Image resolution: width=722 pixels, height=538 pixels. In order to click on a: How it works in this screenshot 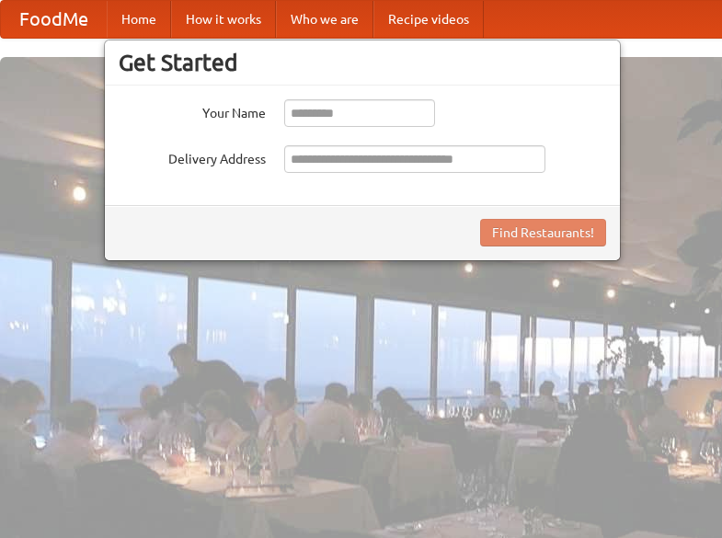, I will do `click(223, 19)`.